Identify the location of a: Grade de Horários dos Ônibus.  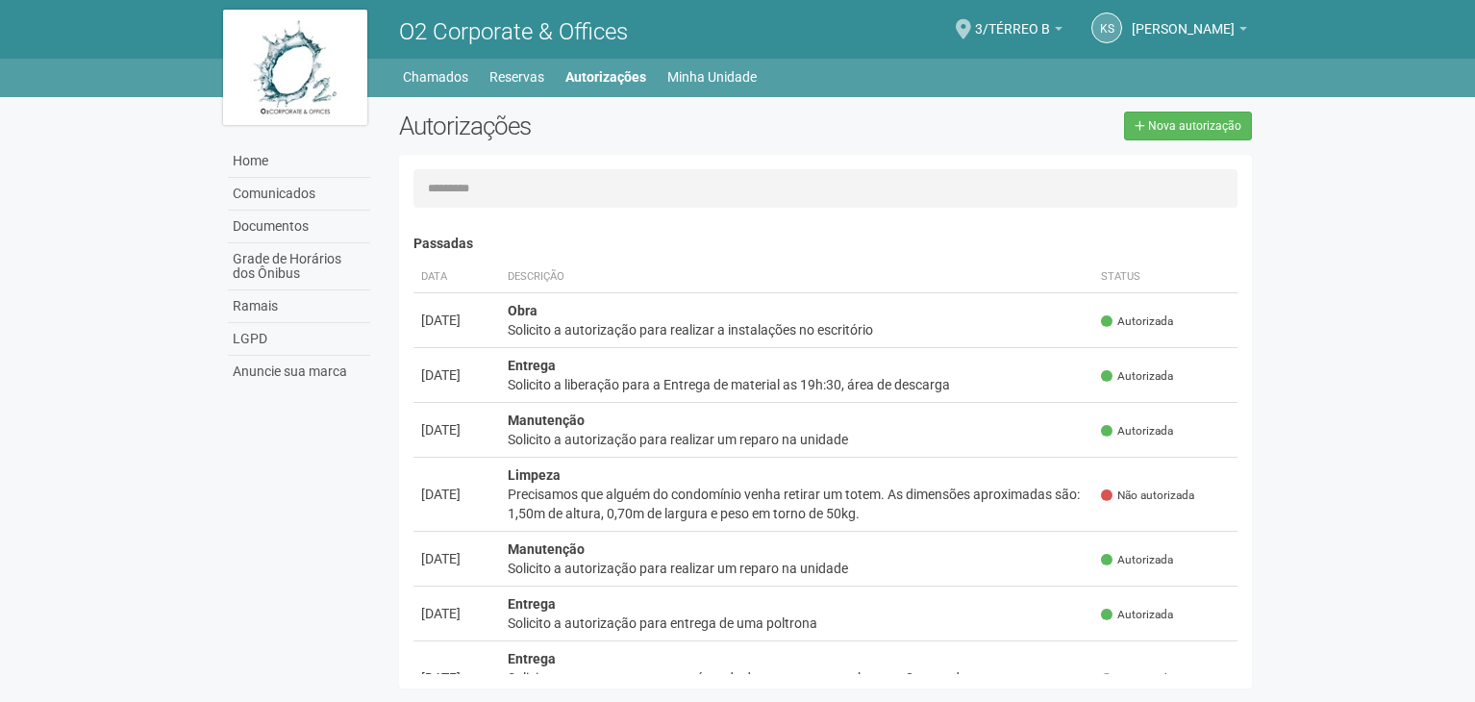
(299, 266).